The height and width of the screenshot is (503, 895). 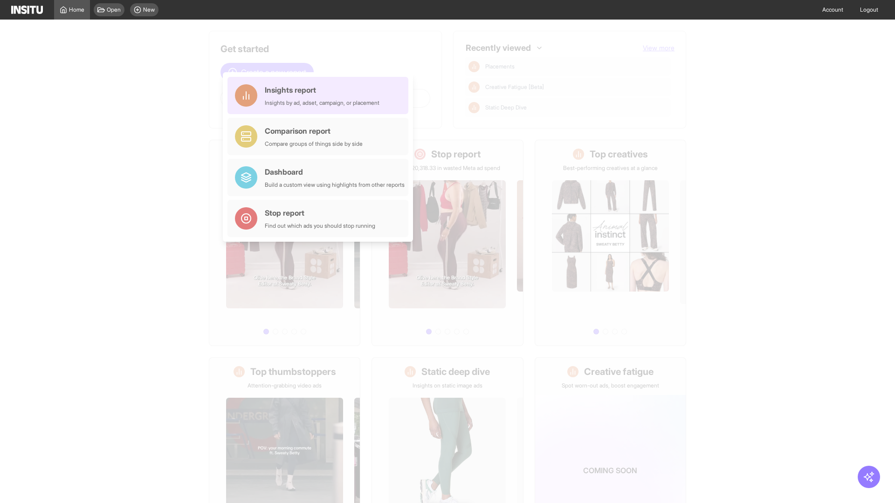 What do you see at coordinates (320, 226) in the screenshot?
I see `div: Find out which ads you should stop running` at bounding box center [320, 226].